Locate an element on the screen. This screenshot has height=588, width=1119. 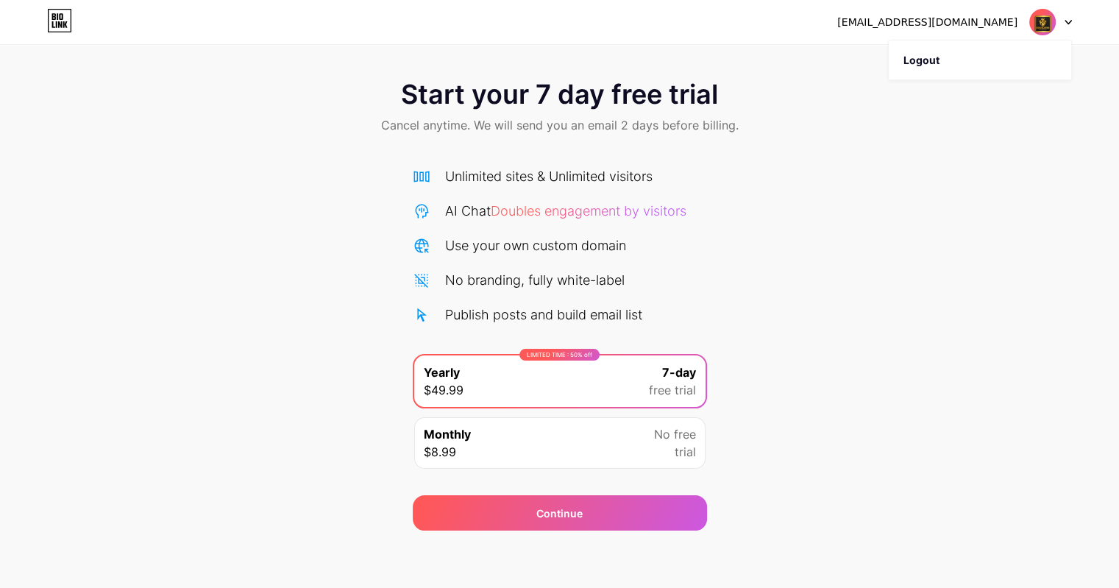
div: Use your own custom domain is located at coordinates (536, 245).